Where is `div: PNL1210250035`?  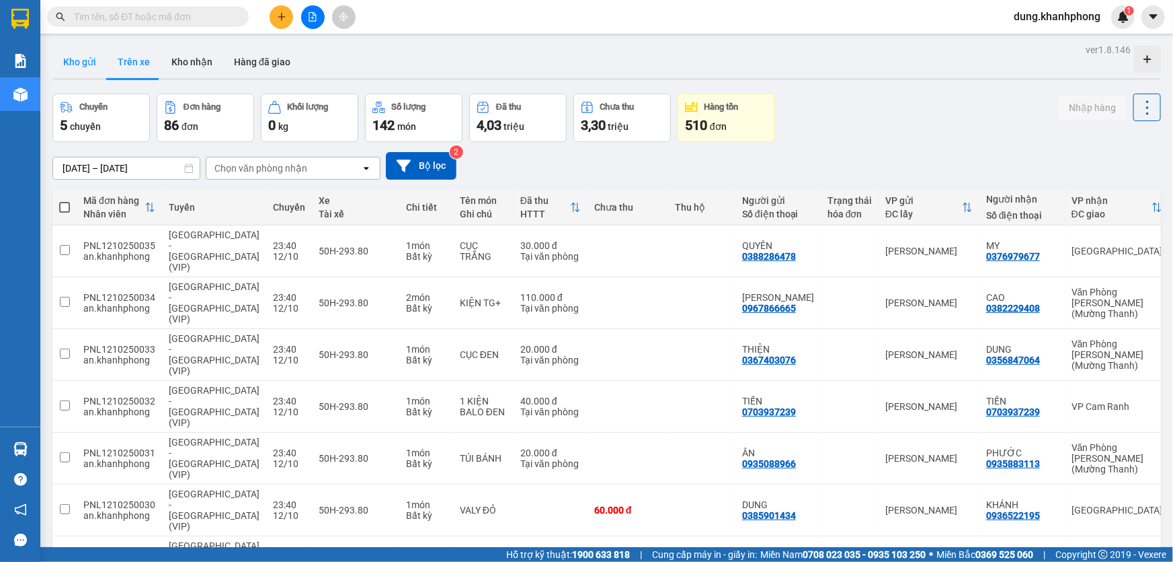
div: PNL1210250035 is located at coordinates (119, 245).